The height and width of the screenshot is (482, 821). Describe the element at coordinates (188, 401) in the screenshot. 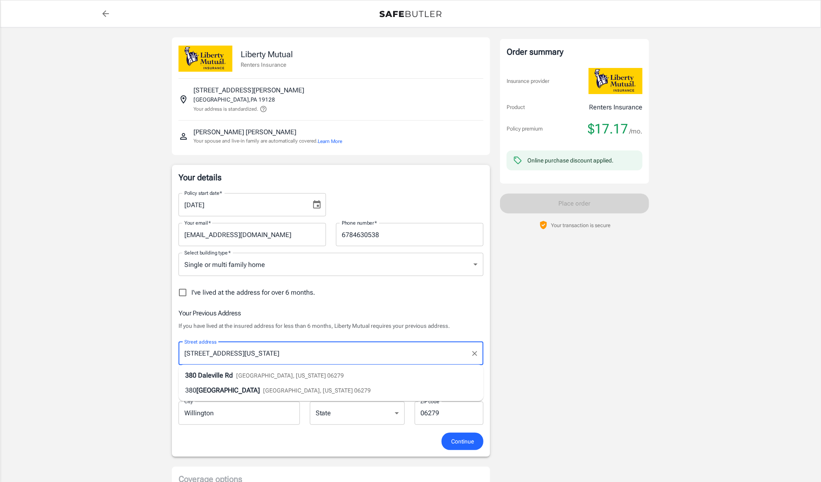

I see `label: City` at that location.